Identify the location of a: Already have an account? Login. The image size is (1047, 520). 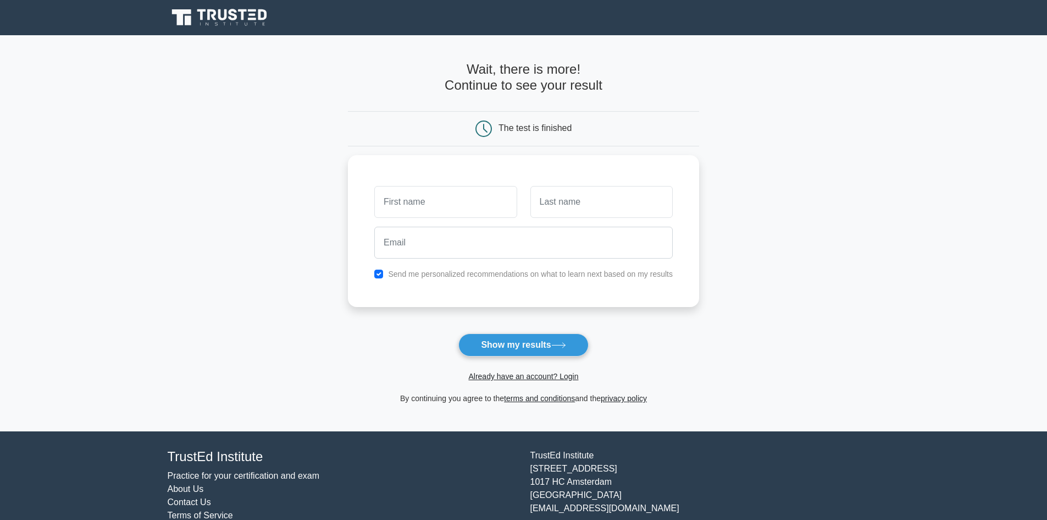
(523, 376).